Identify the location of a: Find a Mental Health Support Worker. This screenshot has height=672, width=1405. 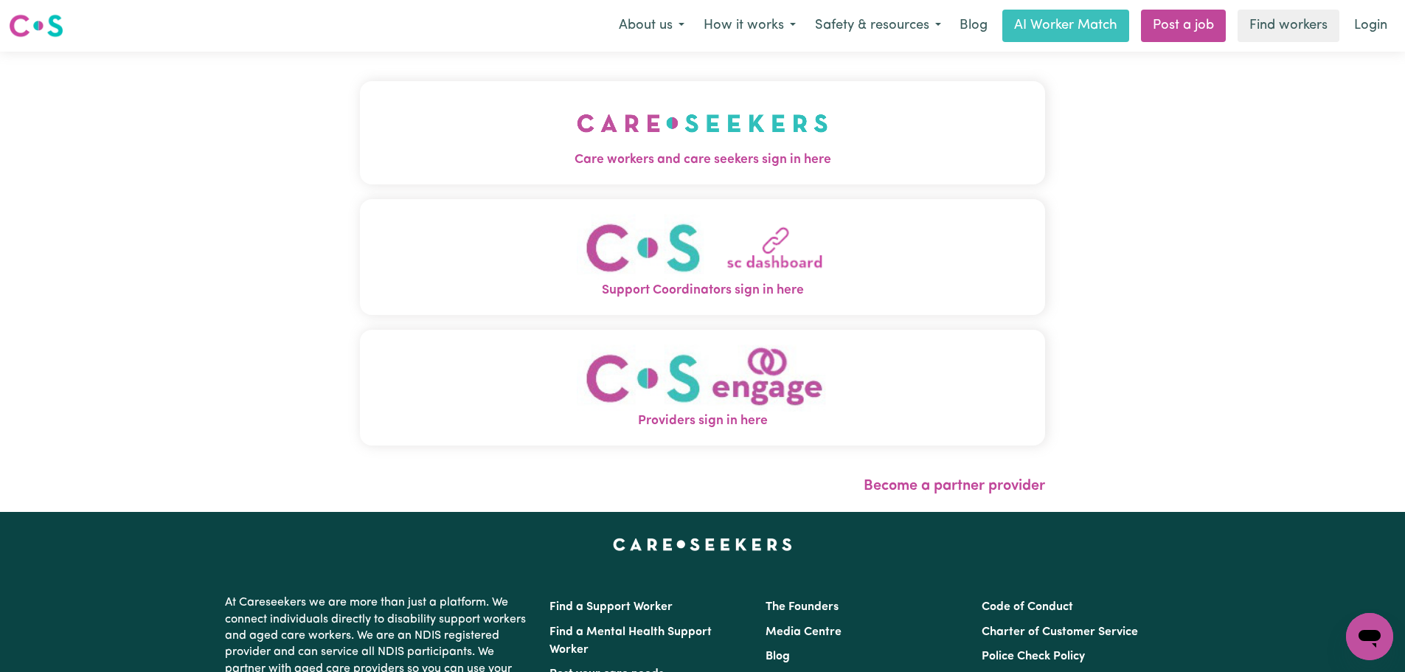
(631, 641).